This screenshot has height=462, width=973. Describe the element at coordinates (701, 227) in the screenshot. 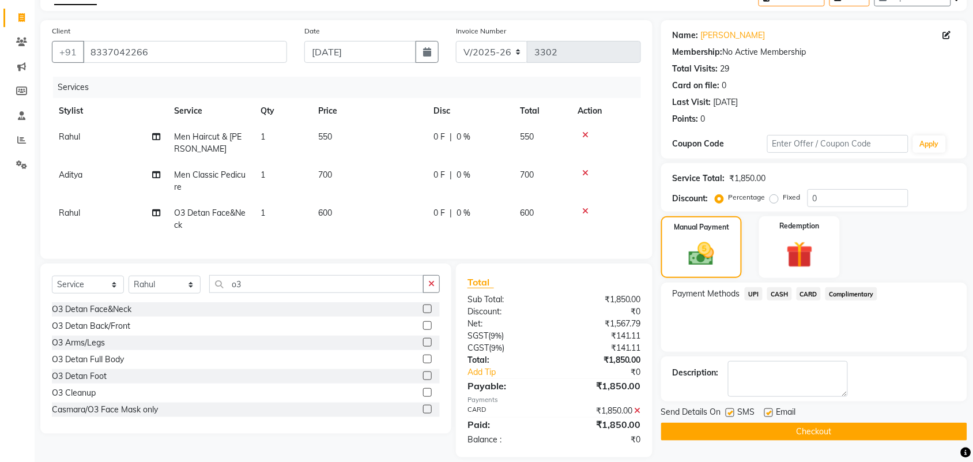

I see `label: Manual Payment` at that location.